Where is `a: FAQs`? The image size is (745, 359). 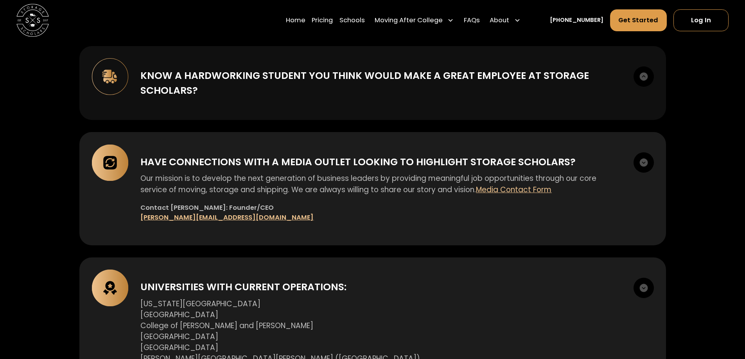
a: FAQs is located at coordinates (472, 20).